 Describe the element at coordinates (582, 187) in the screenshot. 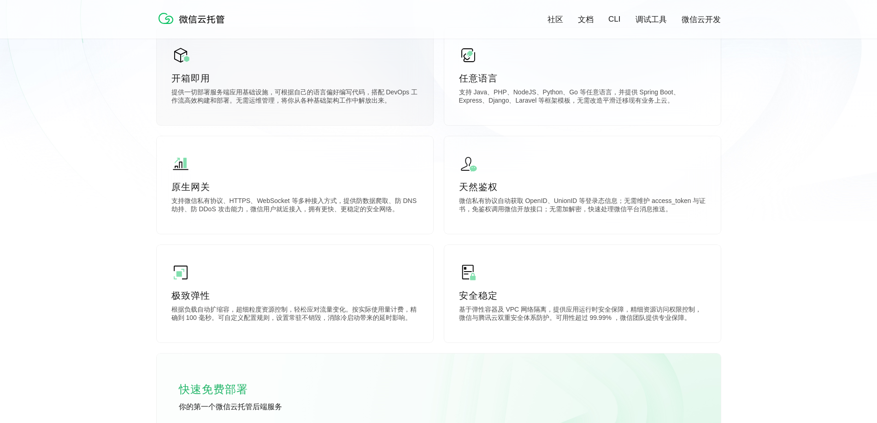

I see `p: 天然鉴权` at that location.